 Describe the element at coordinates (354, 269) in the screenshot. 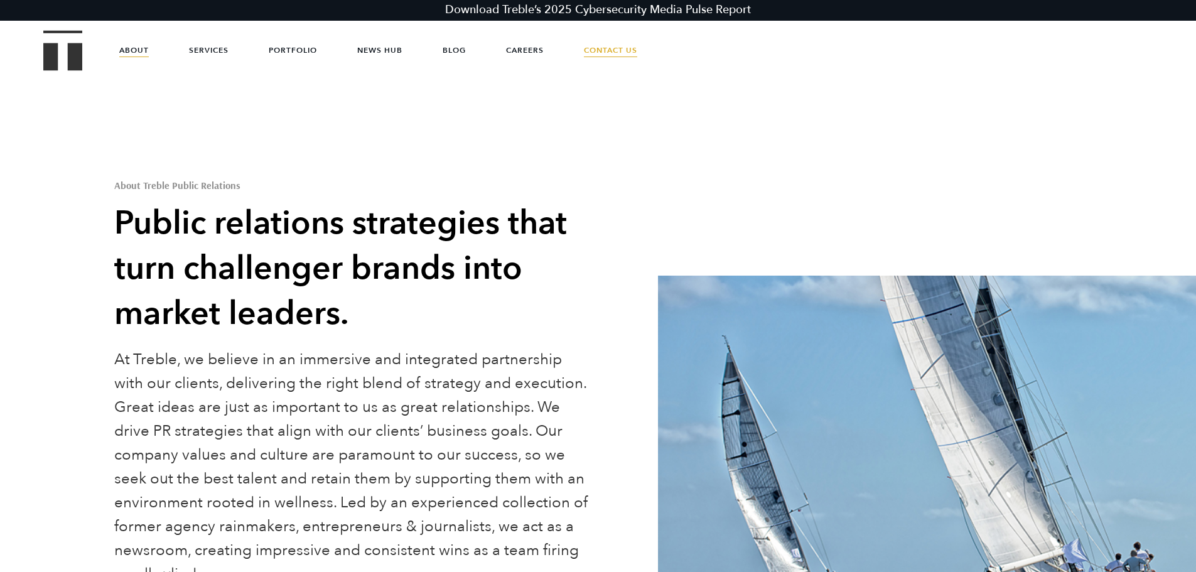

I see `h2: Public relations strategies that turn challenger brands into market leaders.` at that location.